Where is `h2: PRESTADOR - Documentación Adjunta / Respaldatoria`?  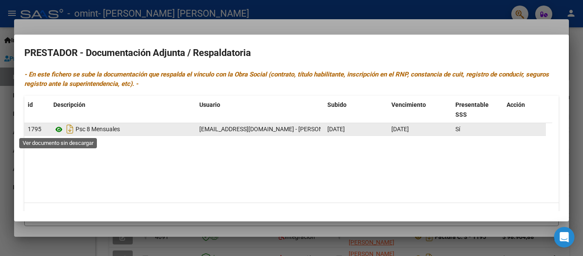 h2: PRESTADOR - Documentación Adjunta / Respaldatoria is located at coordinates (291, 53).